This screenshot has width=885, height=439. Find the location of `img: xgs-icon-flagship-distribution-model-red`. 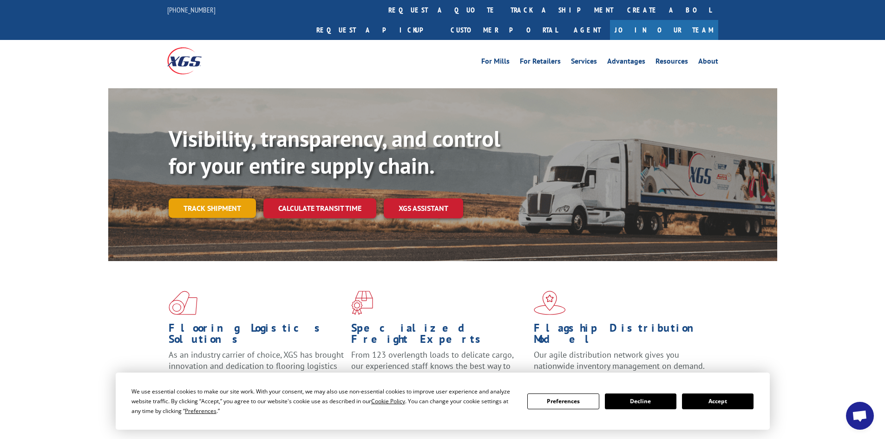

img: xgs-icon-flagship-distribution-model-red is located at coordinates (549, 303).